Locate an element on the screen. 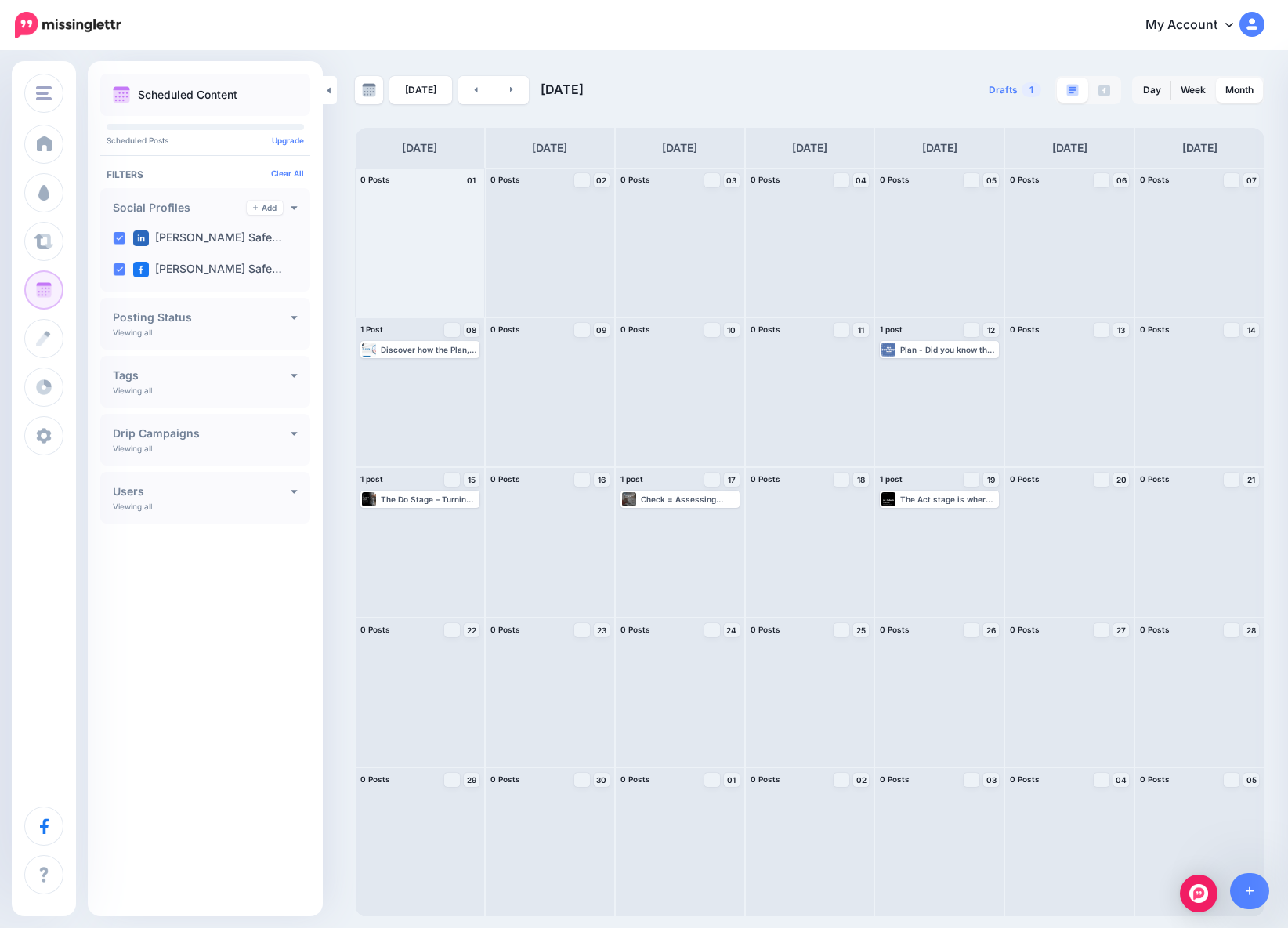 The width and height of the screenshot is (1288, 928). a: 03 is located at coordinates (991, 780).